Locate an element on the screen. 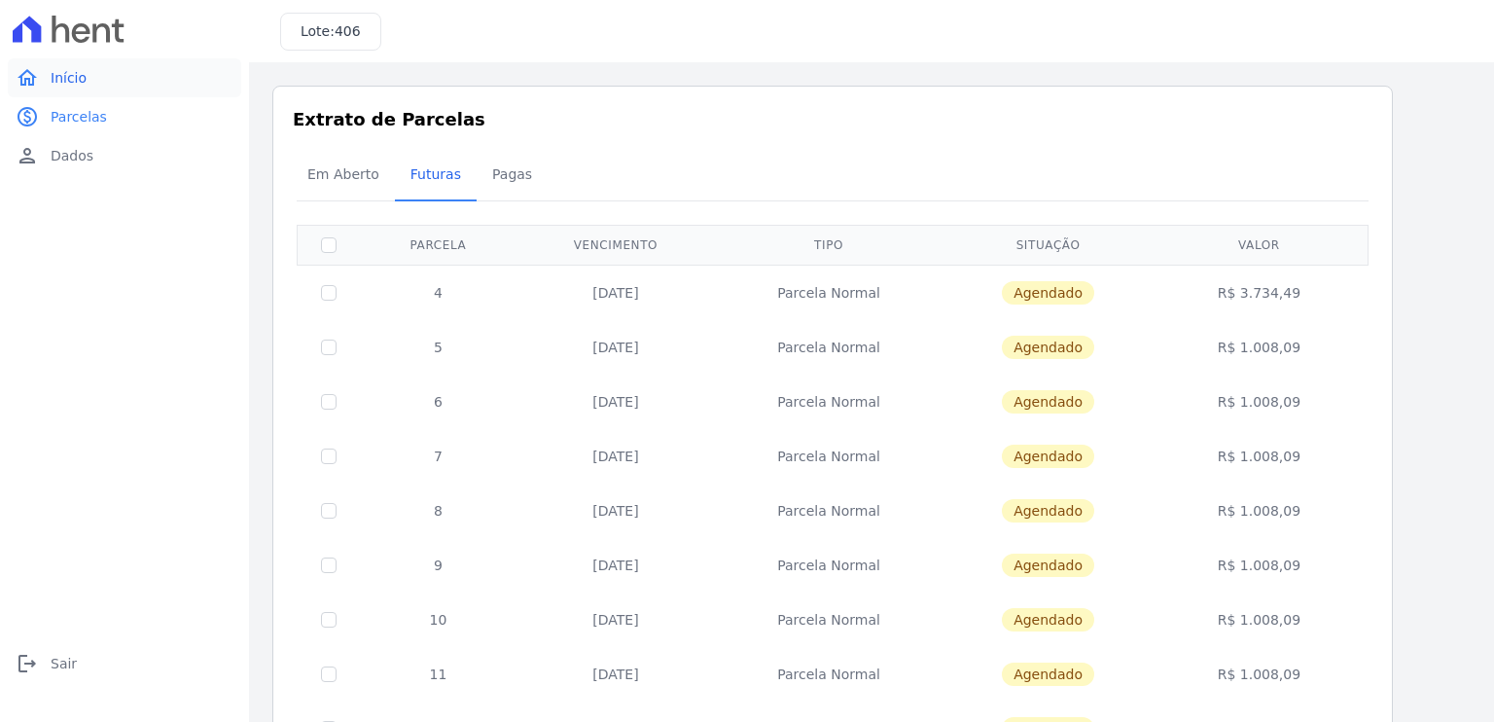 The width and height of the screenshot is (1494, 722). th: Vencimento is located at coordinates (616, 244).